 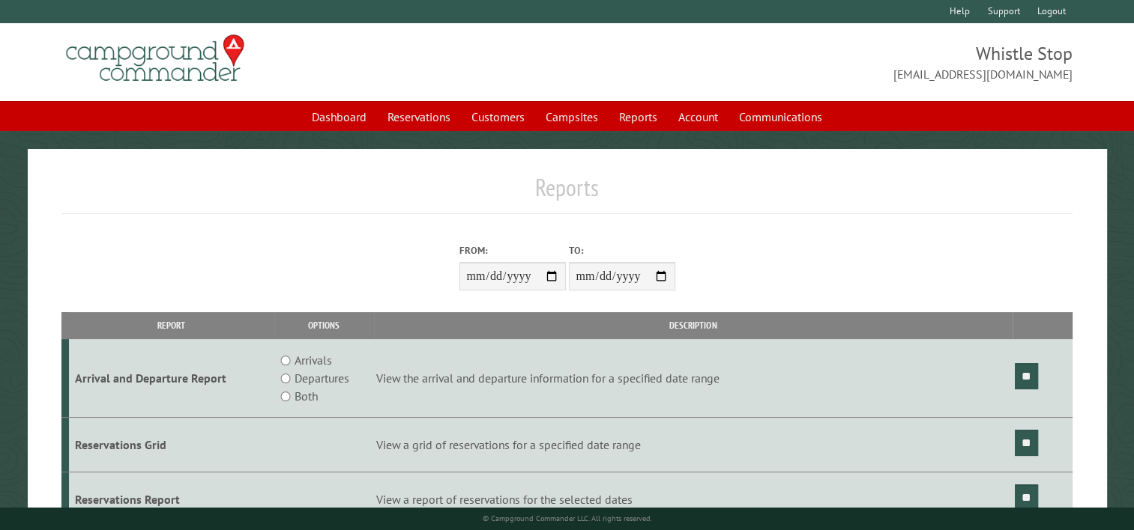 What do you see at coordinates (780, 117) in the screenshot?
I see `a: Communications` at bounding box center [780, 117].